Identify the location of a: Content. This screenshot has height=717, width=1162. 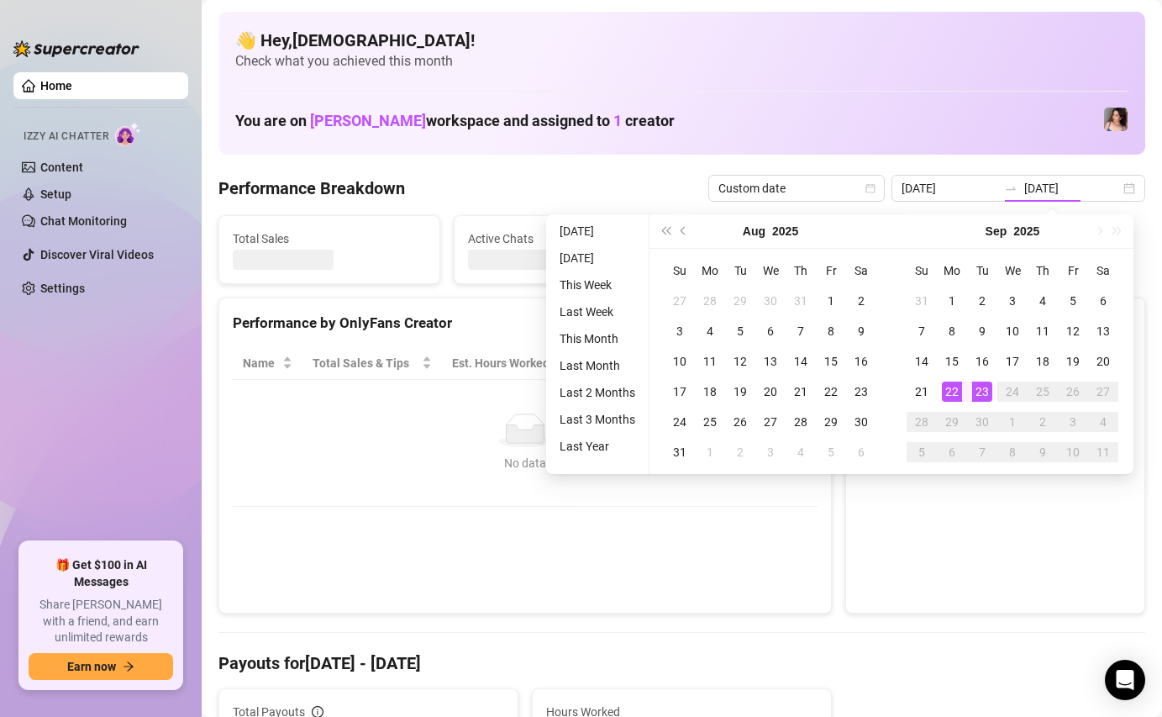
(61, 167).